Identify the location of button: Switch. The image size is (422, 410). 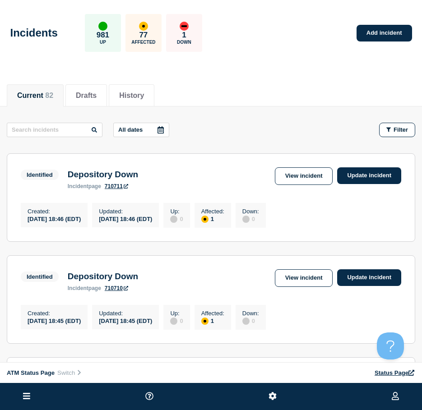
(70, 373).